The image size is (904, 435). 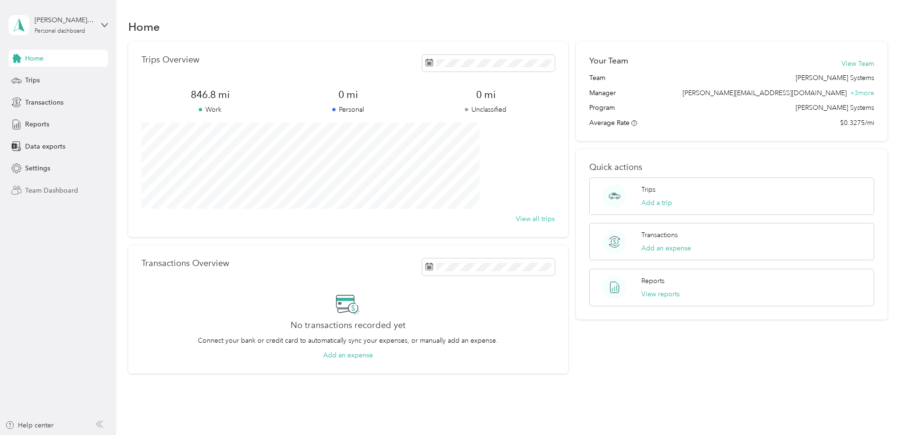 I want to click on p: Connect your bank or credit card to automatically sync your expenses, or manually add an expense., so click(x=348, y=340).